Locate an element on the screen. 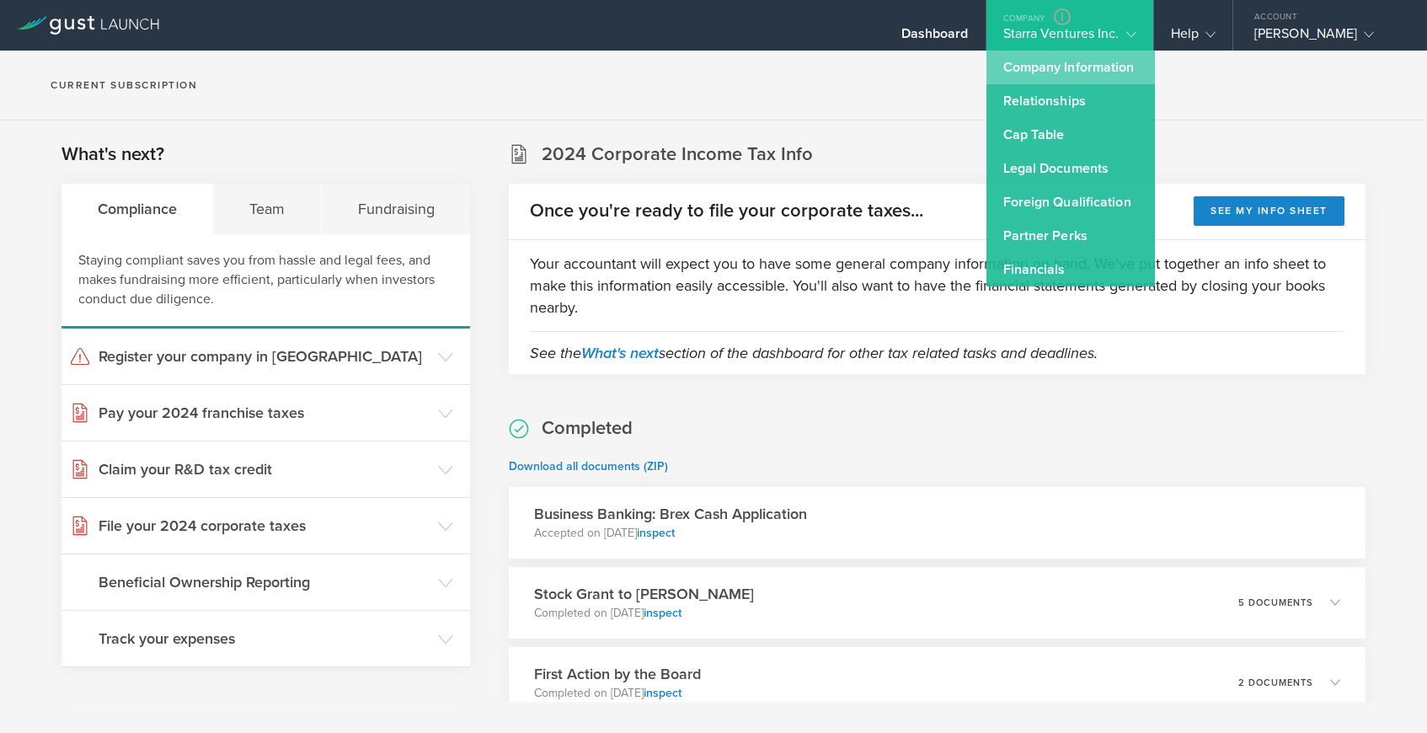  h3: Pay your 2024 franchise taxes is located at coordinates (264, 413).